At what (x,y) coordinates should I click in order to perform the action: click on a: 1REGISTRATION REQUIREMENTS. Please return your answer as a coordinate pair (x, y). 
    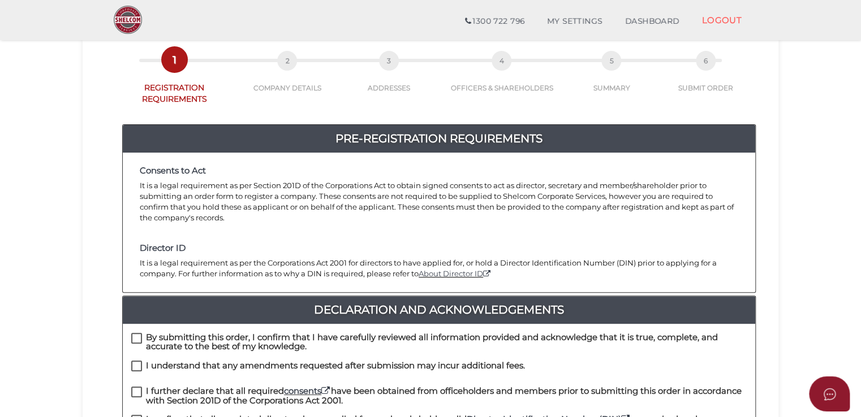
    Looking at the image, I should click on (174, 83).